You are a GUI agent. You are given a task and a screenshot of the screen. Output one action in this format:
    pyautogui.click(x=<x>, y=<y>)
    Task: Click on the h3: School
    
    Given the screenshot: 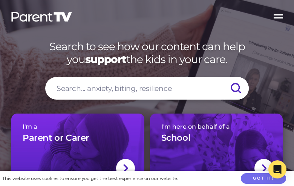 What is the action you would take?
    pyautogui.click(x=176, y=138)
    